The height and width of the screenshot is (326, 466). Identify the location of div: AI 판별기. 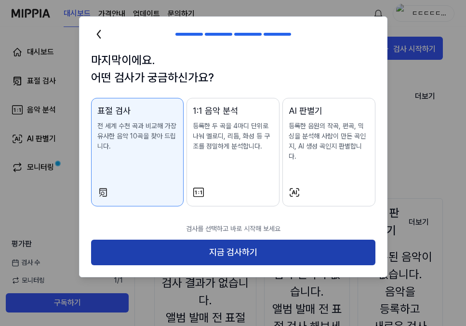
(329, 110).